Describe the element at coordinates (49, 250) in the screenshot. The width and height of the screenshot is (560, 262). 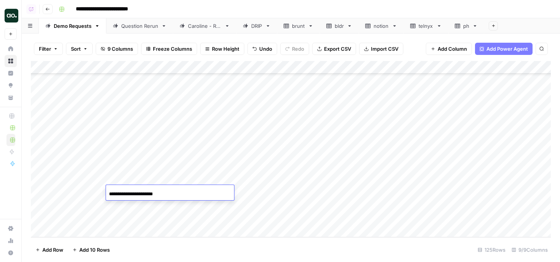
I see `button: Add Row` at that location.